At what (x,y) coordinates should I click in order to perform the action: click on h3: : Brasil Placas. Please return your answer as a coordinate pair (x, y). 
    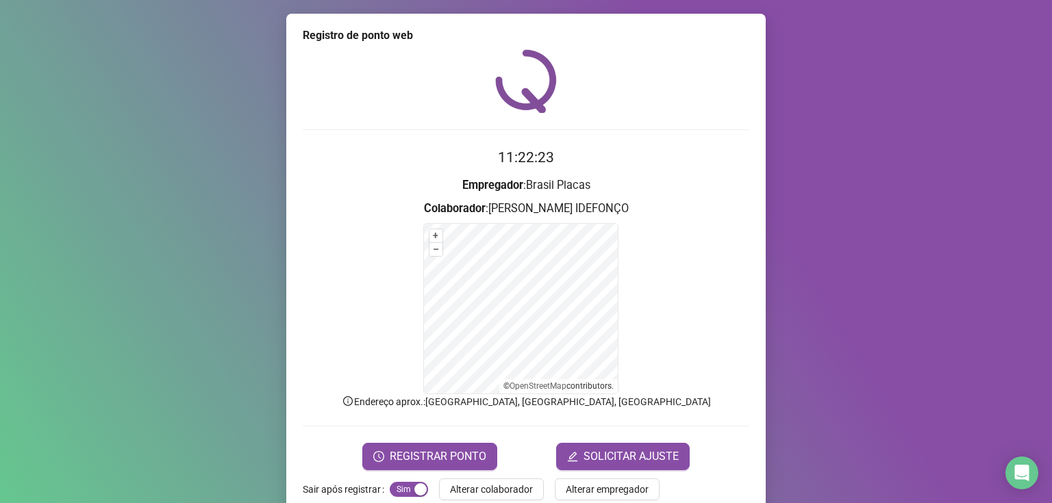
    Looking at the image, I should click on (526, 186).